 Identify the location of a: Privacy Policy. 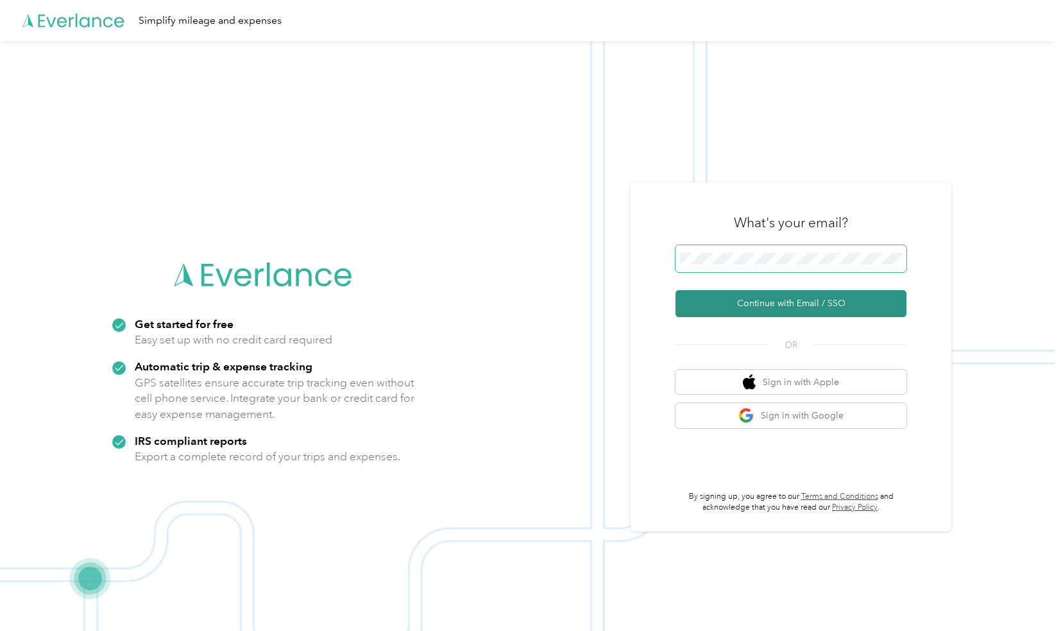
(855, 507).